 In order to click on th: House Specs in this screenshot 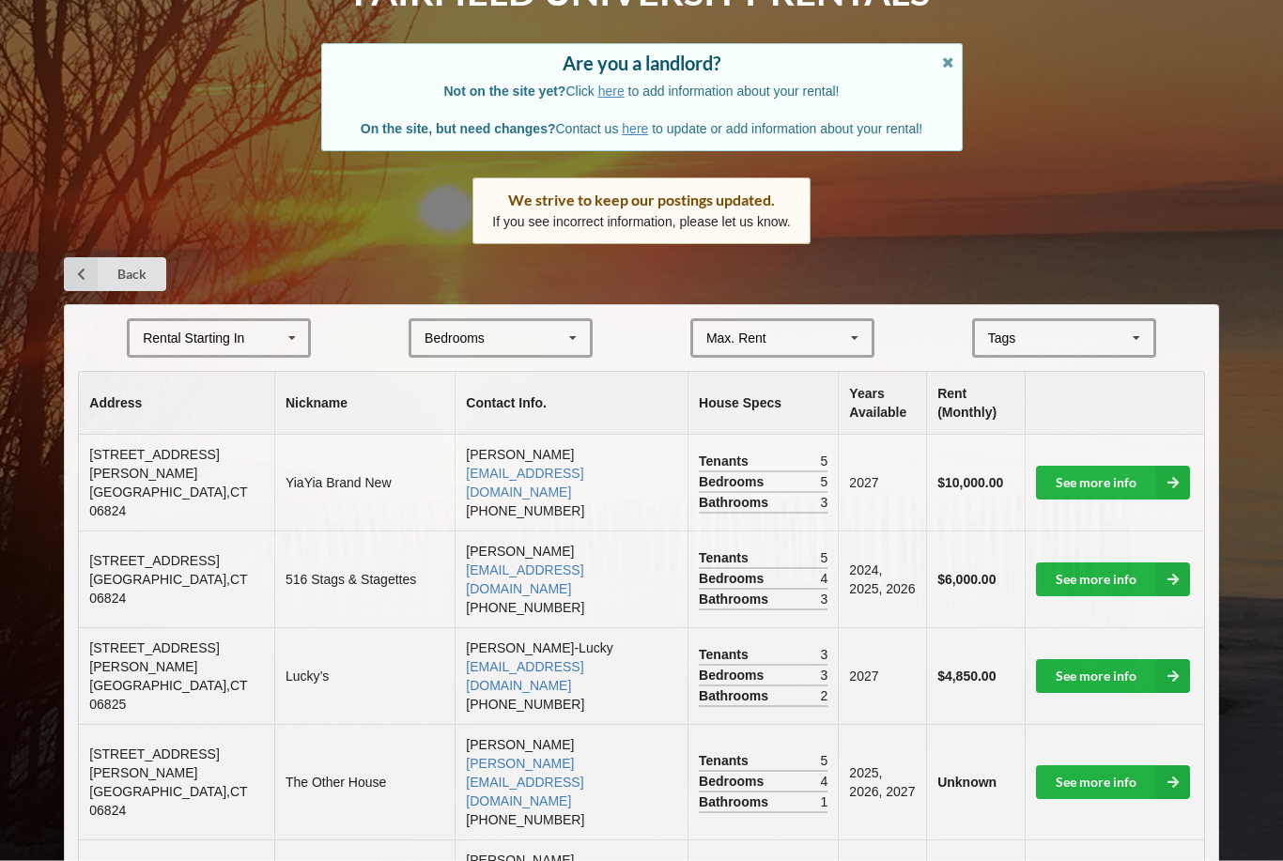, I will do `click(762, 404)`.